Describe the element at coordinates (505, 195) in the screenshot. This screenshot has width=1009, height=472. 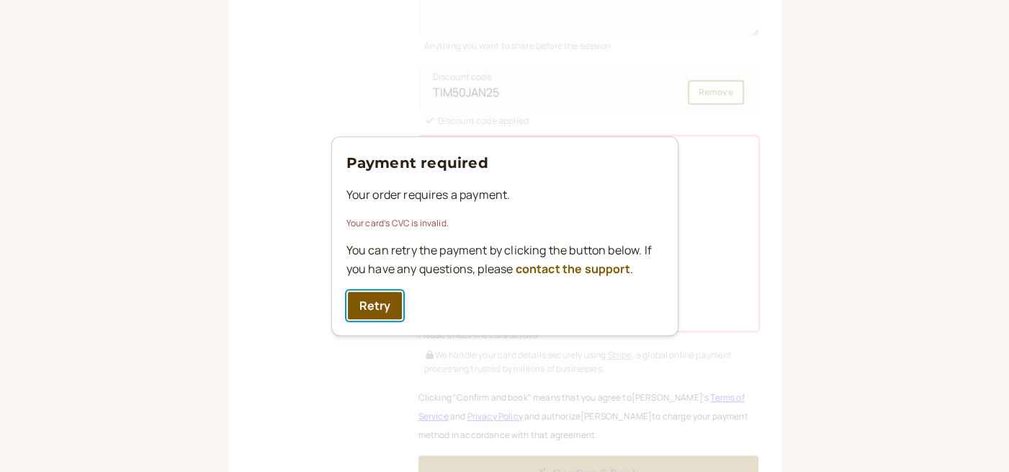
I see `p: Your order requires a payment.` at that location.